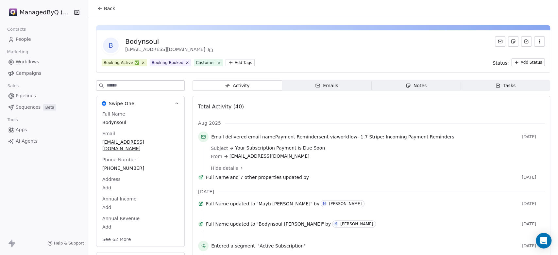 This screenshot has height=255, width=558. Describe the element at coordinates (119, 199) in the screenshot. I see `span: Annual Income` at that location.